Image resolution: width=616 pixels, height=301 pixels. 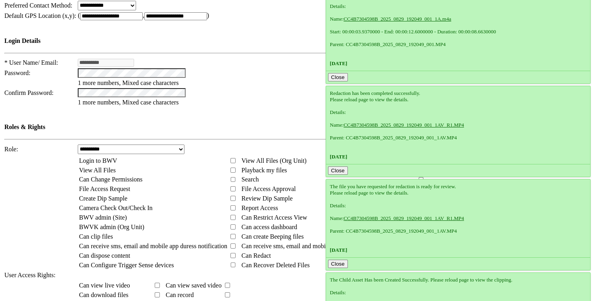 I want to click on h4: Roles & Rights, so click(x=215, y=127).